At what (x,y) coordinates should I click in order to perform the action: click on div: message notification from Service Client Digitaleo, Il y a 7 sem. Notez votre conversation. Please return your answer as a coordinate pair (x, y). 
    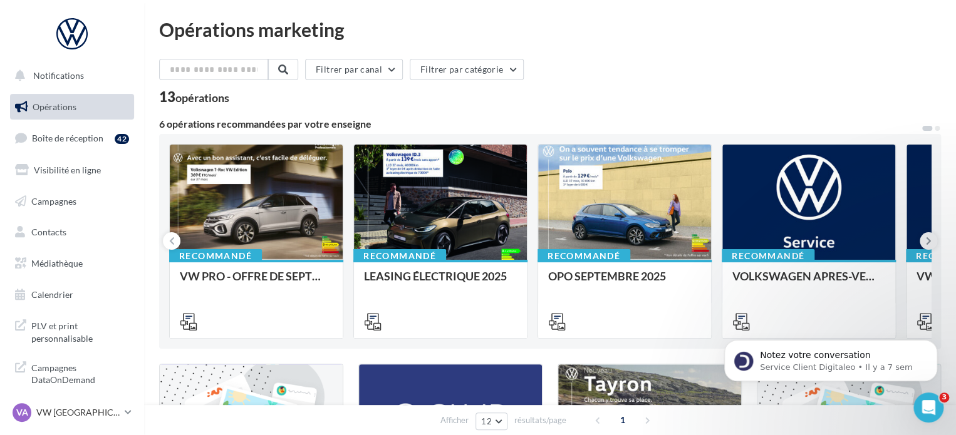
    Looking at the image, I should click on (125, 47).